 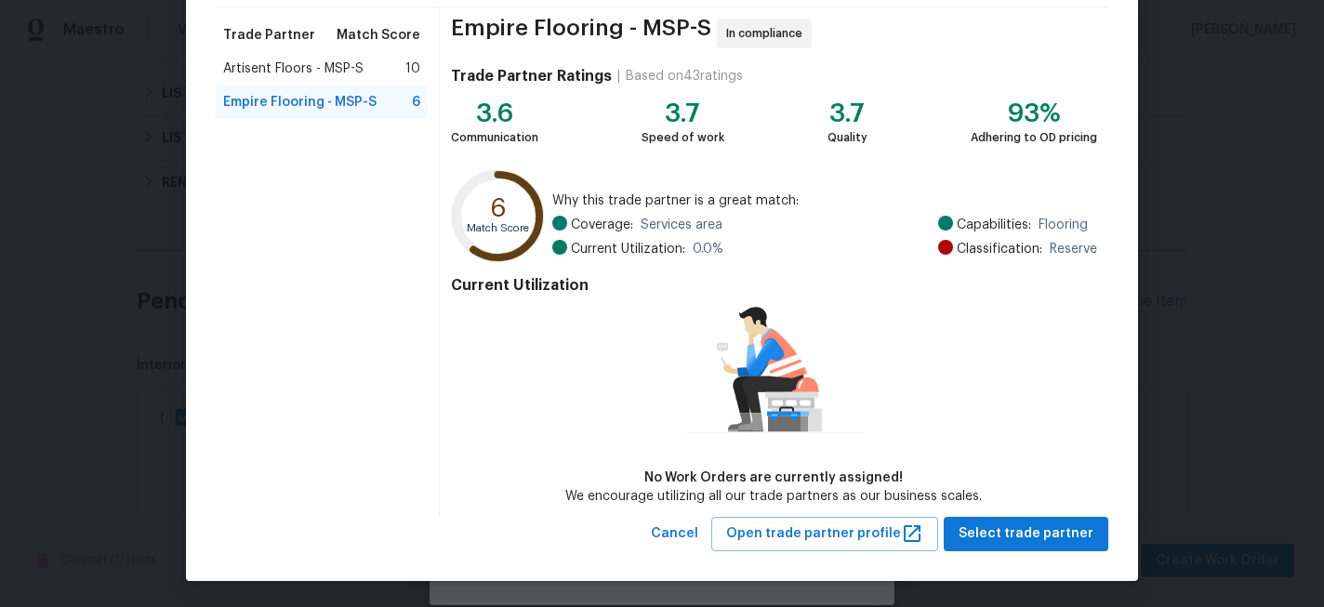 What do you see at coordinates (1000, 249) in the screenshot?
I see `span: Classification:` at bounding box center [1000, 249].